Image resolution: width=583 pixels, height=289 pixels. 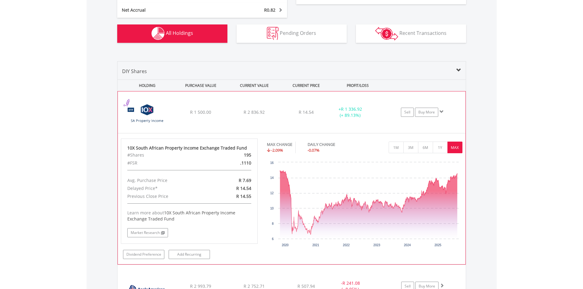 I want to click on span: R 2 836.92, so click(x=254, y=112).